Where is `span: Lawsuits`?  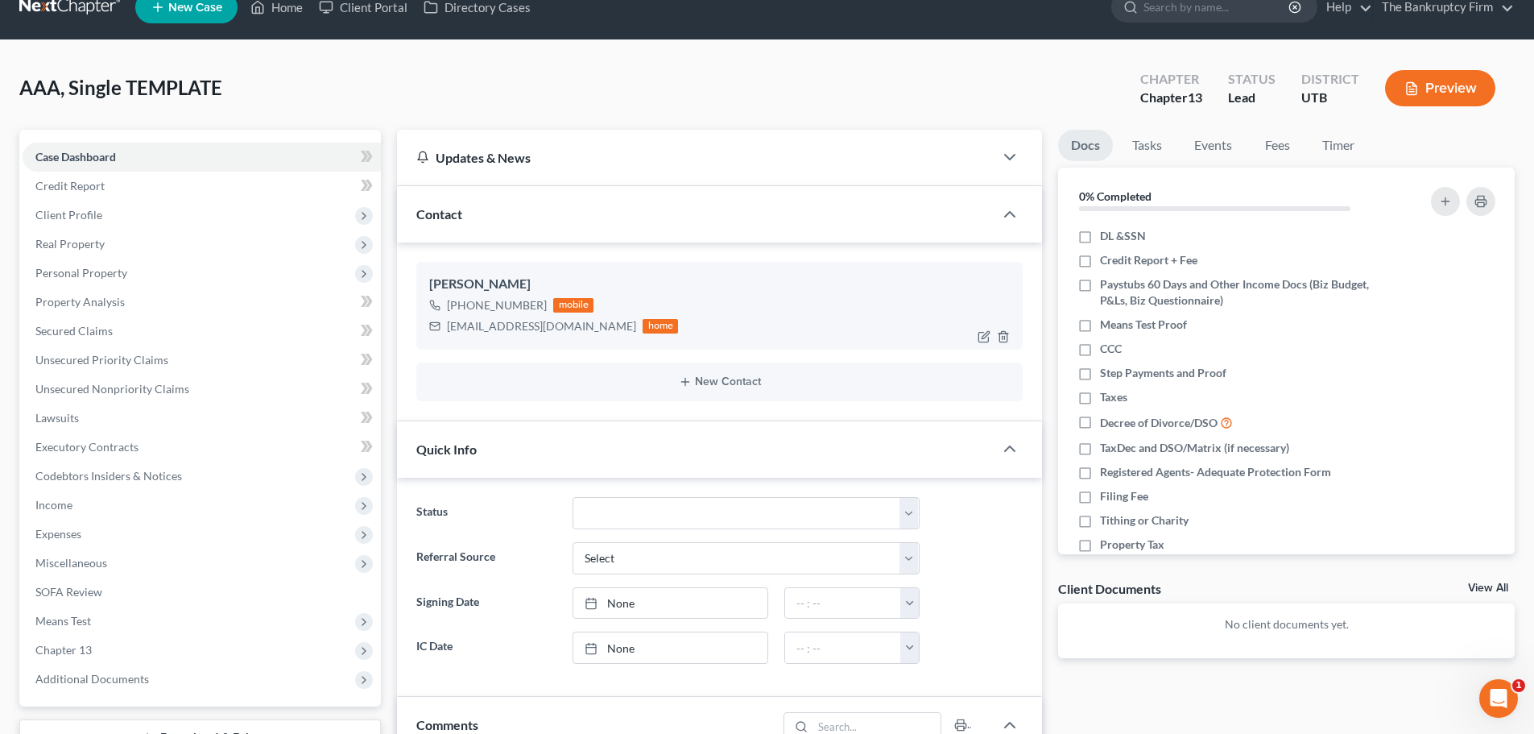
span: Lawsuits is located at coordinates (57, 417).